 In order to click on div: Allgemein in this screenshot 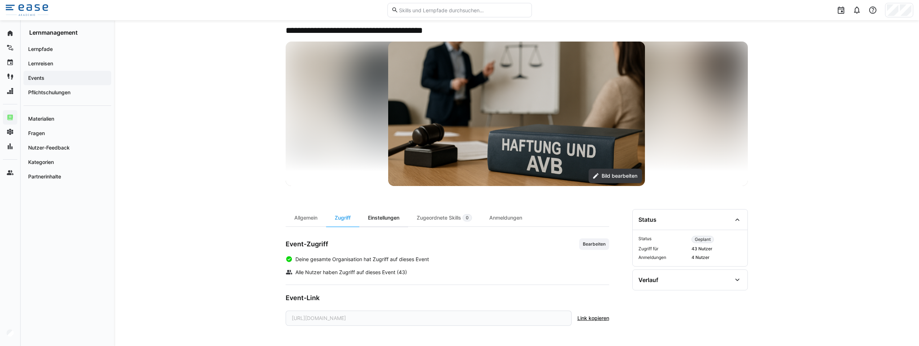, I will do `click(306, 218)`.